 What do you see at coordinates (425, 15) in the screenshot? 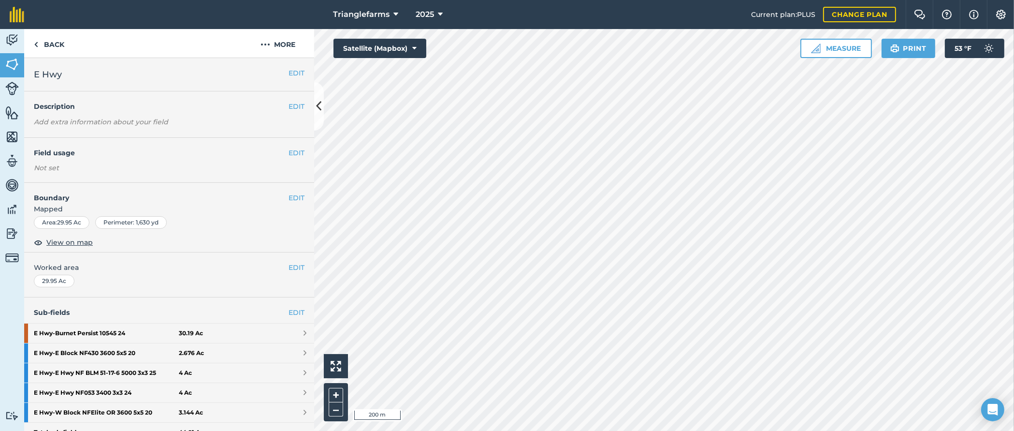
I see `span: 2025` at bounding box center [425, 15].